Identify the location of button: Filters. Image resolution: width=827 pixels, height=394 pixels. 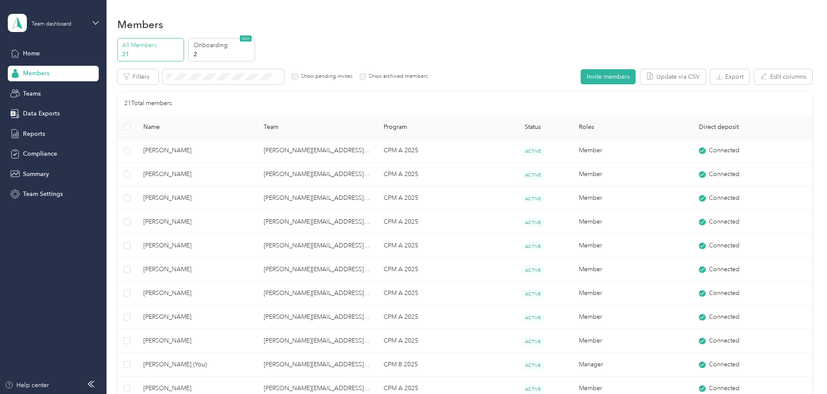
(138, 77).